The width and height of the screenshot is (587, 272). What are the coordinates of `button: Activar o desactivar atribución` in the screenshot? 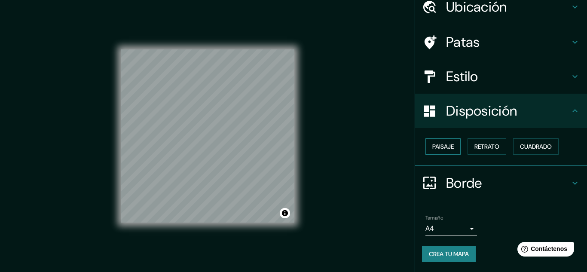 It's located at (285, 213).